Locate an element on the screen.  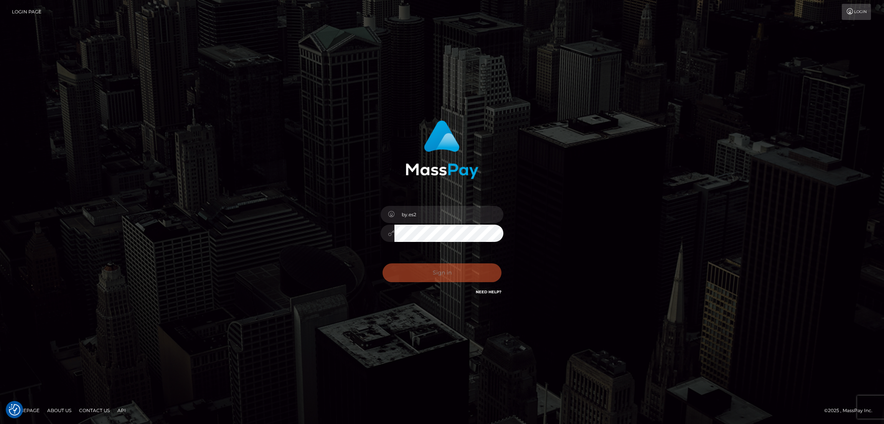
a: Login is located at coordinates (856, 12).